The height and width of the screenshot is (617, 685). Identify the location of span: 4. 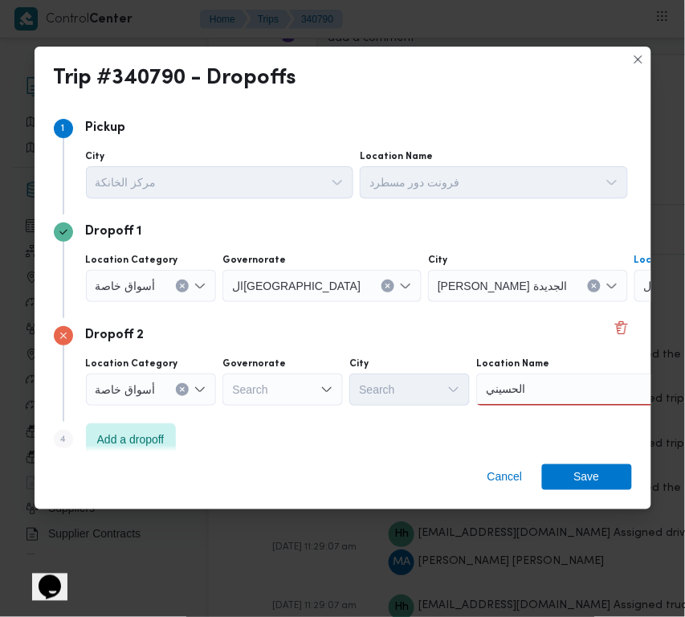
(63, 440).